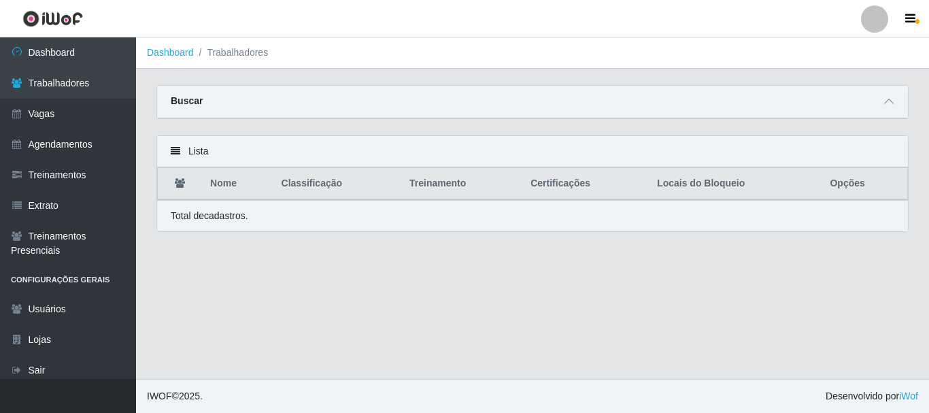 The height and width of the screenshot is (413, 929). Describe the element at coordinates (872, 396) in the screenshot. I see `span: Desenvolvido por` at that location.